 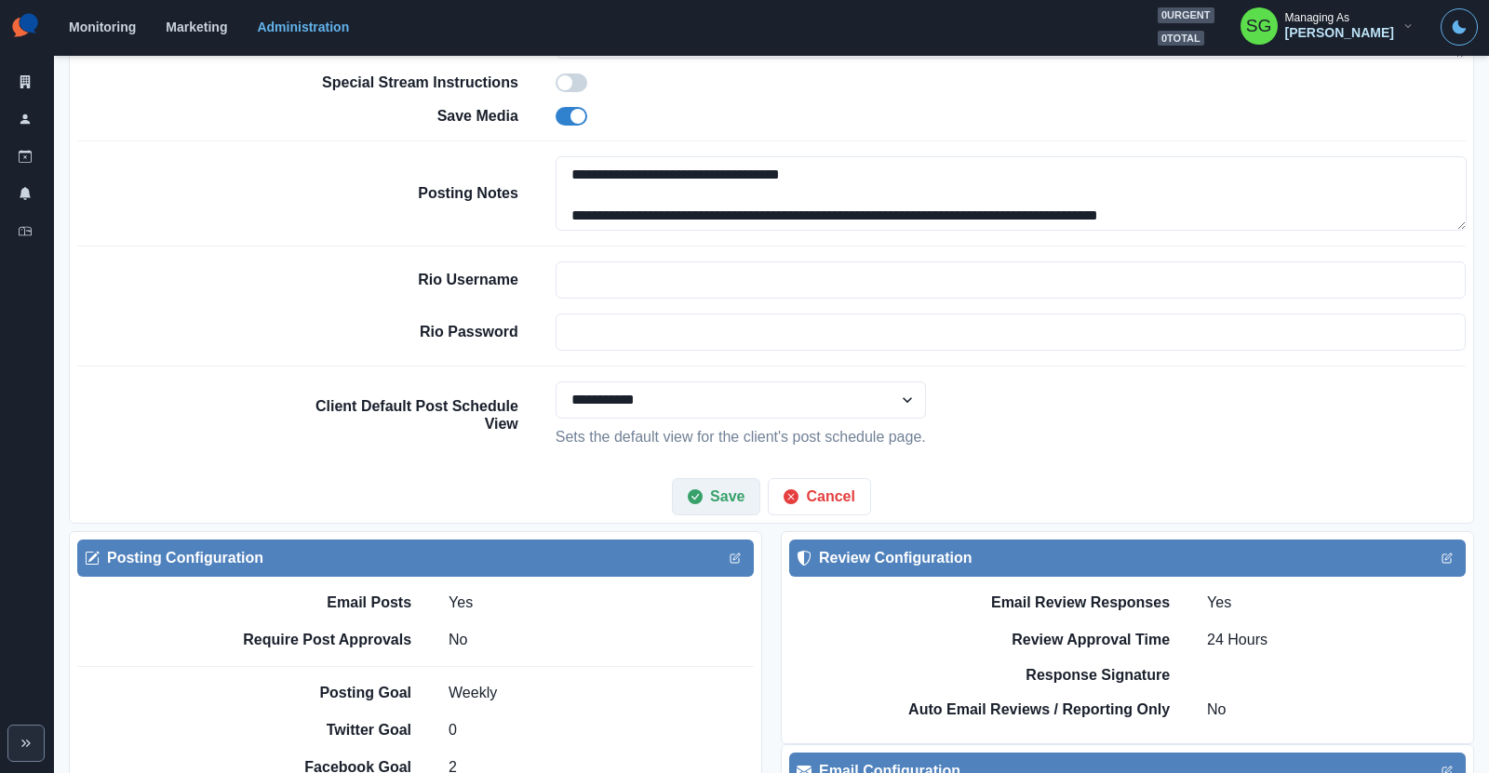 I want to click on span: 0 urgent, so click(x=1186, y=15).